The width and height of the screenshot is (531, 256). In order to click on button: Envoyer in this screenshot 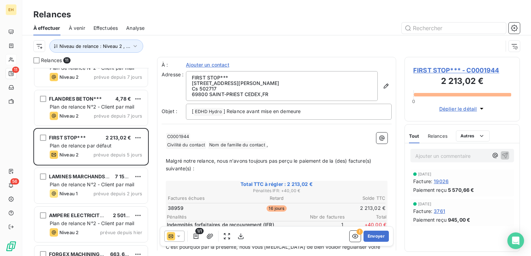, I will do `click(376, 237)`.